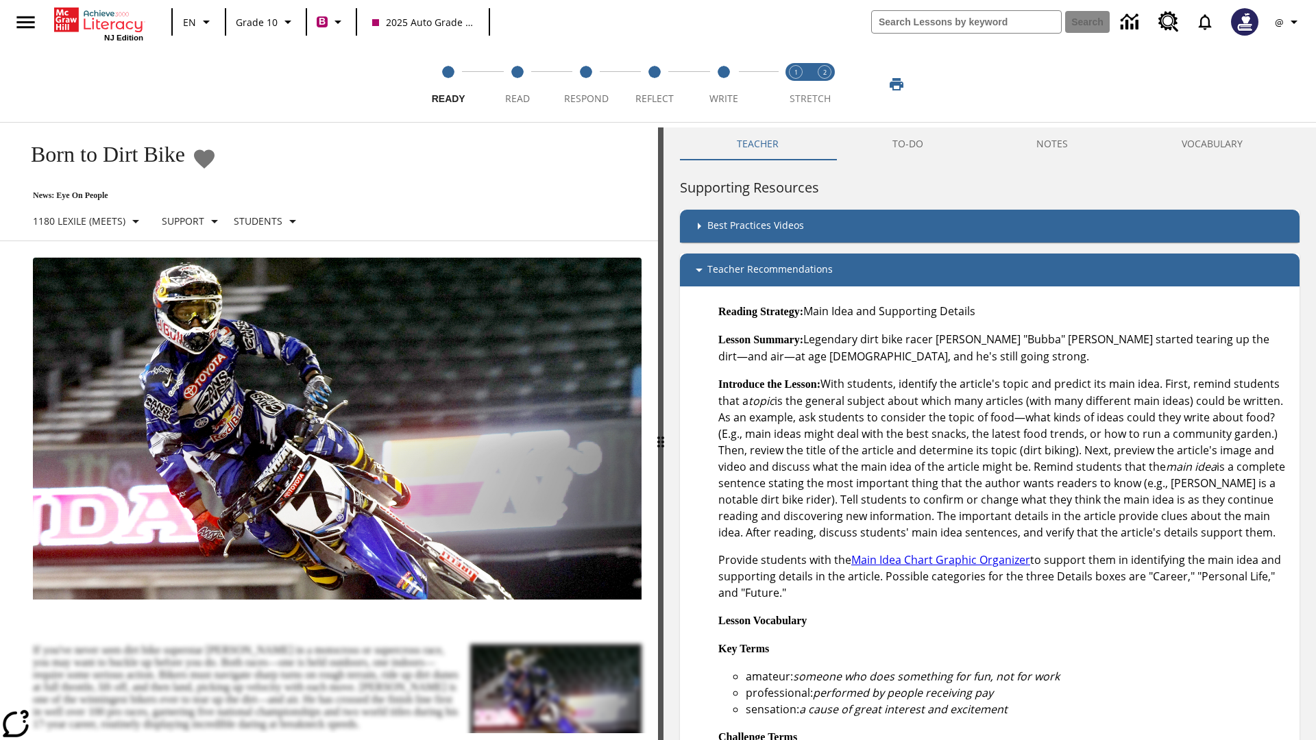 This screenshot has height=740, width=1316. I want to click on button: Select Lexile, 1180 Lexile (Meets), so click(88, 221).